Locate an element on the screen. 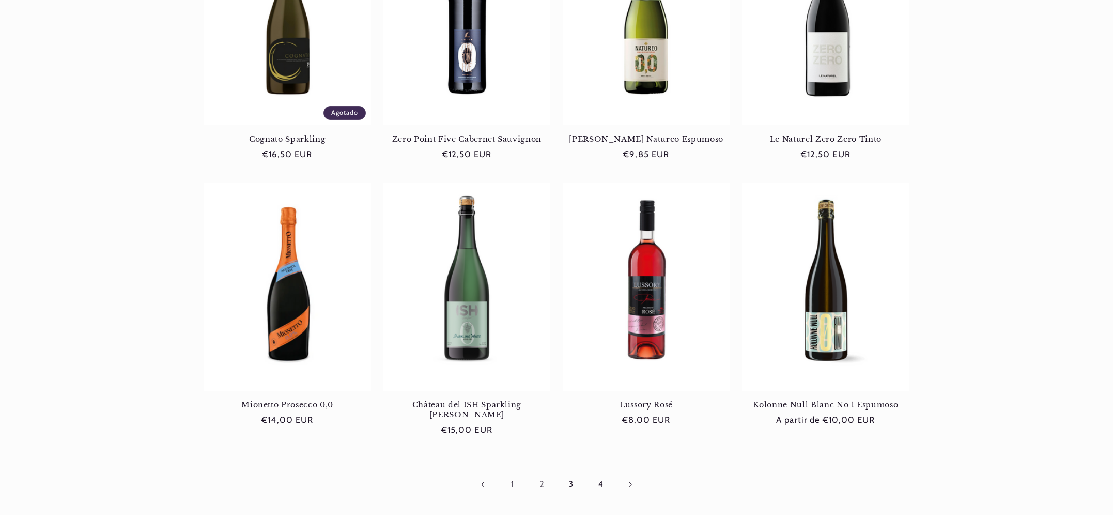 Image resolution: width=1113 pixels, height=515 pixels. a: Lussory Rosé is located at coordinates (646, 405).